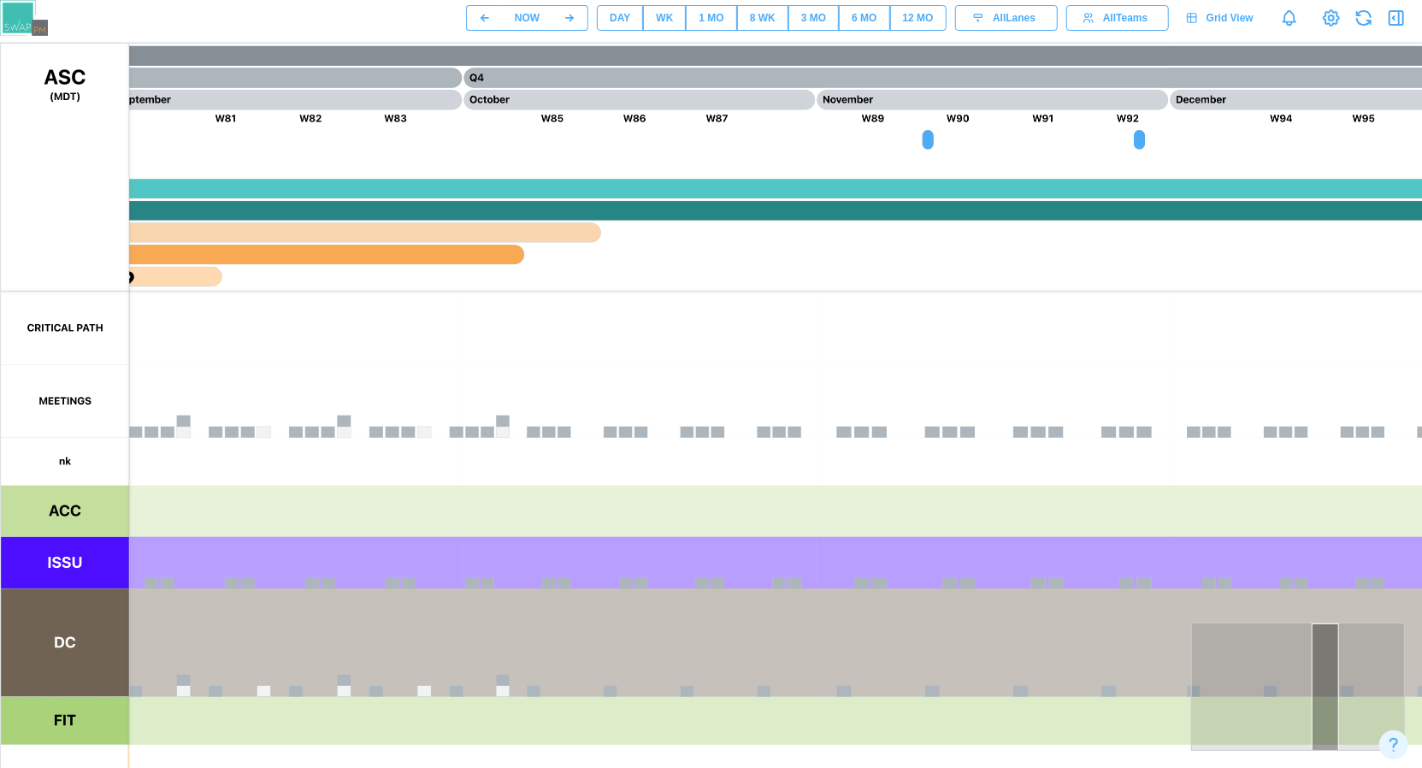 The image size is (1422, 768). I want to click on span: All Teams, so click(1126, 18).